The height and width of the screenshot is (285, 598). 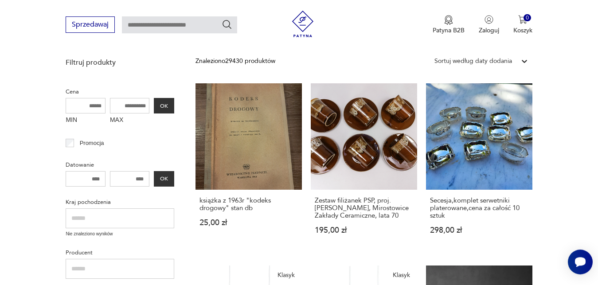 What do you see at coordinates (449, 20) in the screenshot?
I see `img: Ikona medalu` at bounding box center [449, 20].